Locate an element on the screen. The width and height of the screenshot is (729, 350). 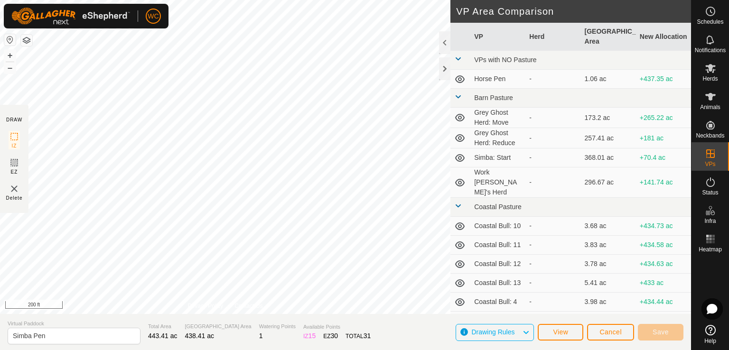
td: +434.44 ac is located at coordinates (663, 302).